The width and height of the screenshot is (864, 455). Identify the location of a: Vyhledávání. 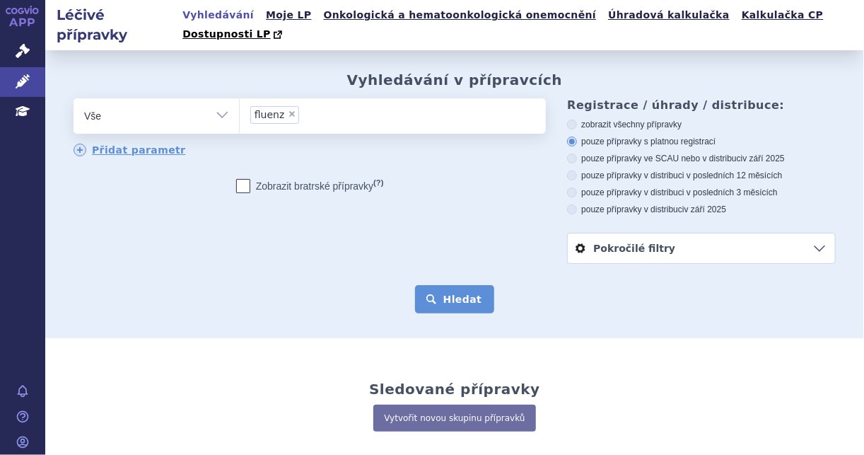
(218, 15).